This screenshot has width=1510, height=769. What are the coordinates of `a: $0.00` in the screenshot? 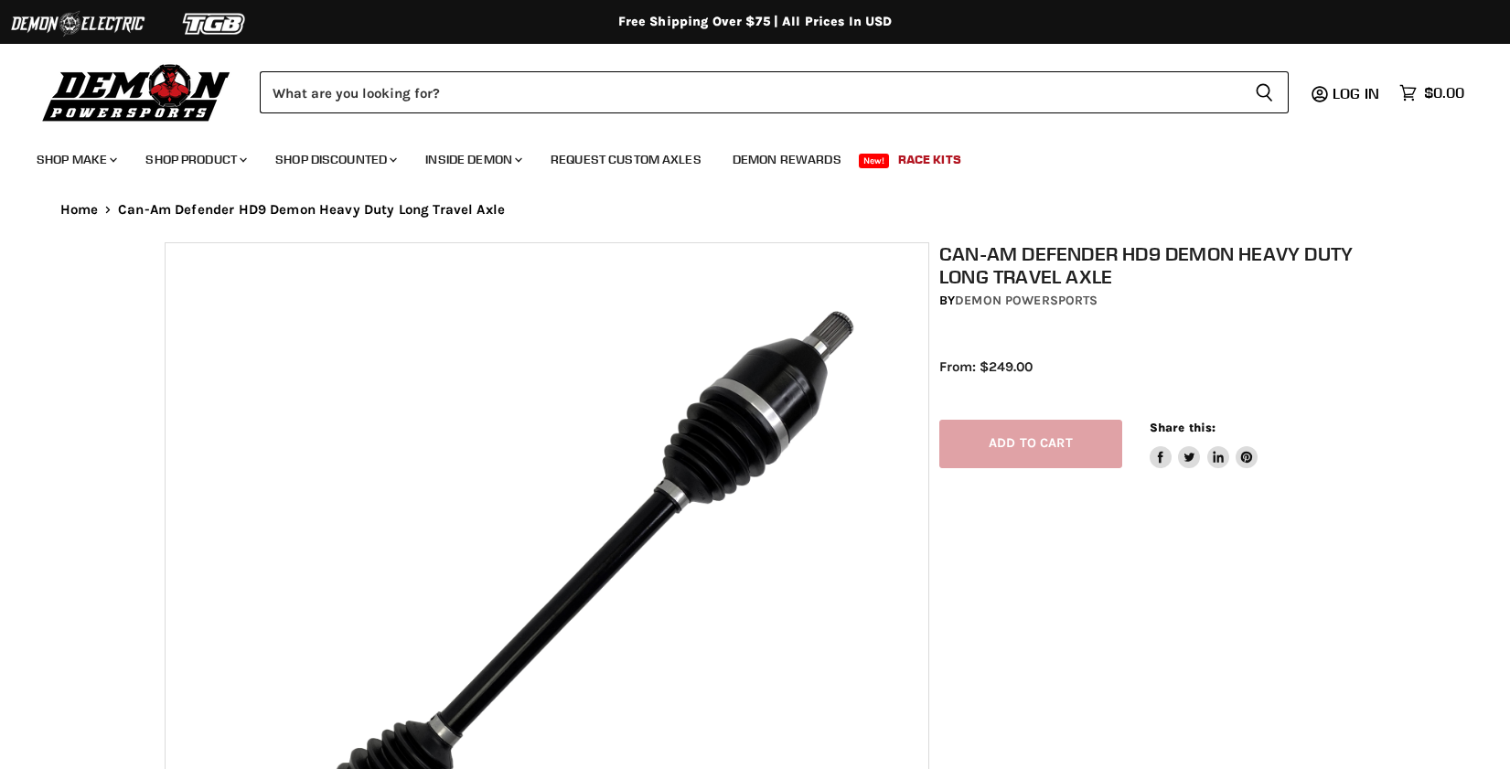 It's located at (1431, 92).